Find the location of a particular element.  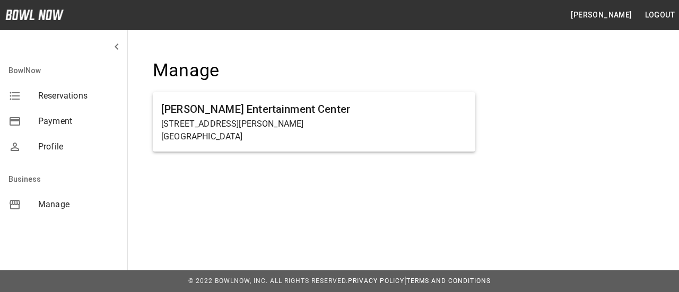

span: Reservations is located at coordinates (78, 96).